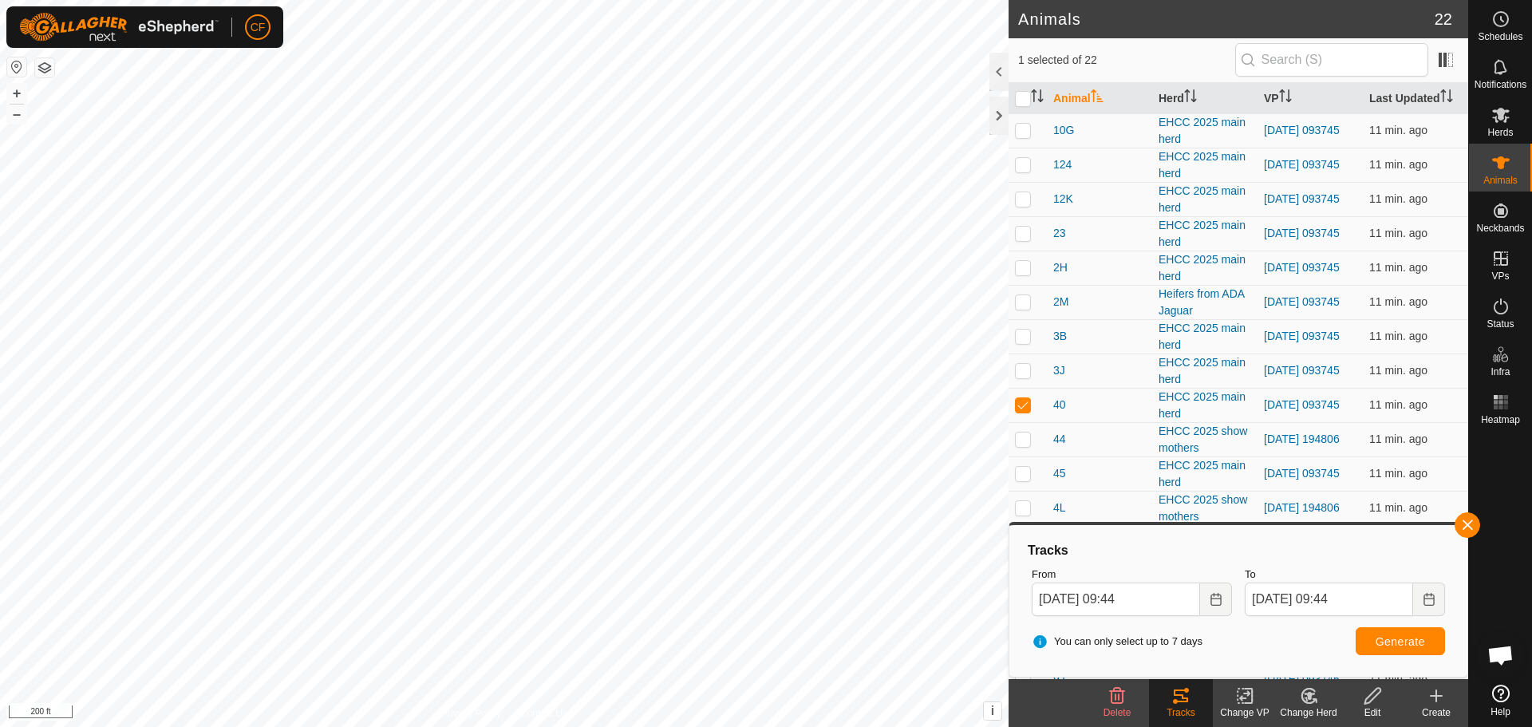  What do you see at coordinates (1060, 508) in the screenshot?
I see `span: 4L` at bounding box center [1060, 508].